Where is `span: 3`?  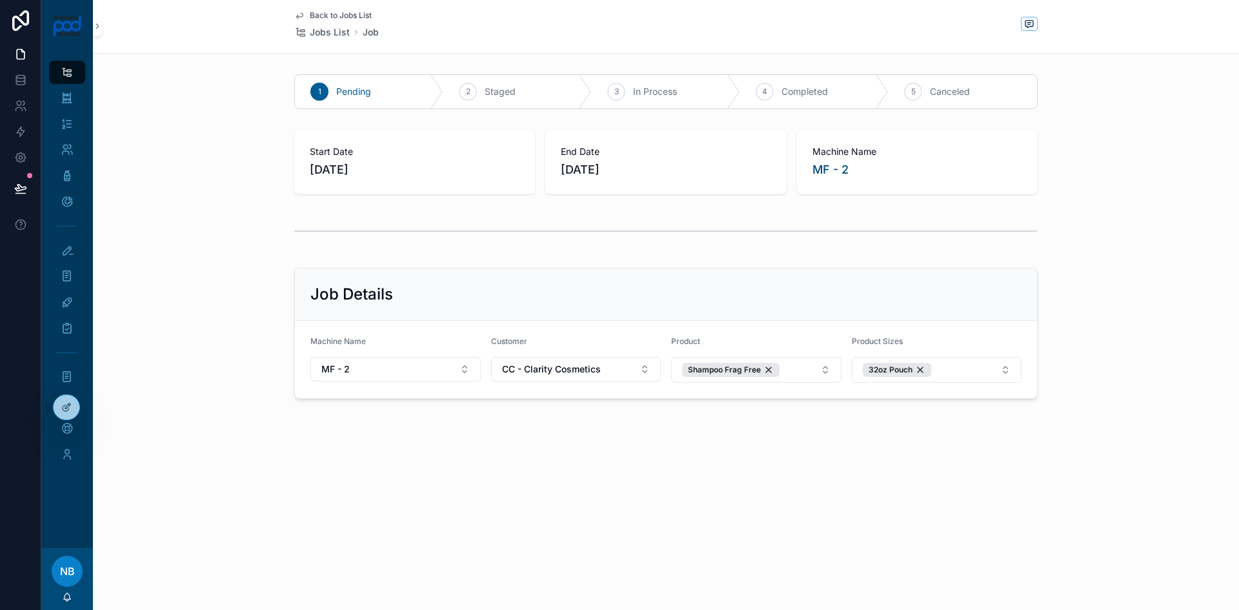 span: 3 is located at coordinates (616, 92).